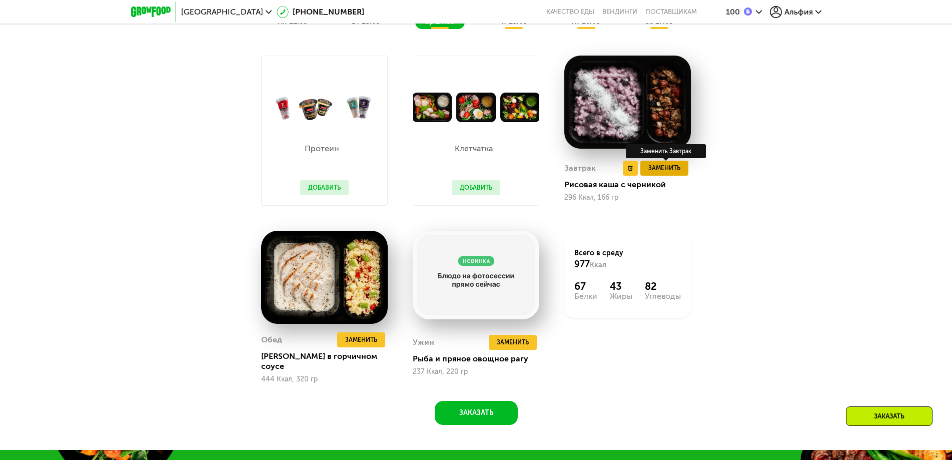  What do you see at coordinates (733, 12) in the screenshot?
I see `div: 100` at bounding box center [733, 12].